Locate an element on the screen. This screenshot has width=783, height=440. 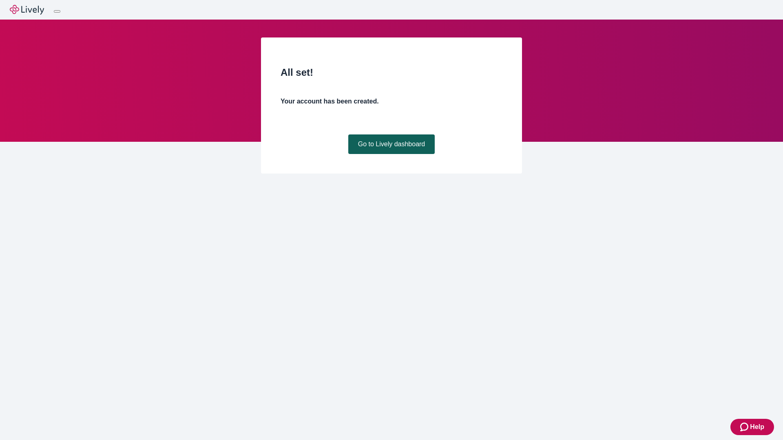
img: Lively is located at coordinates (27, 10).